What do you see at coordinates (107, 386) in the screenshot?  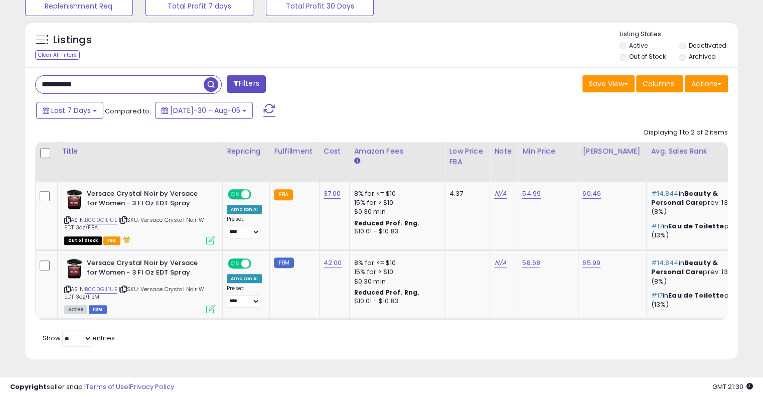 I see `a: Terms of Use` at bounding box center [107, 386].